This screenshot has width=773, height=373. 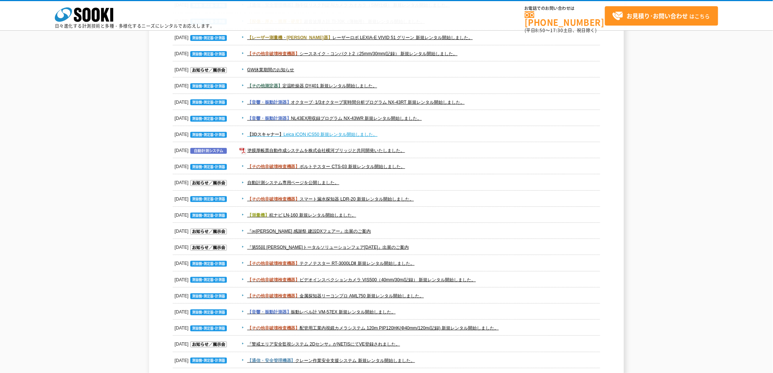 What do you see at coordinates (293, 183) in the screenshot?
I see `a: 自動計測システム専用ページを公開しました。` at bounding box center [293, 183].